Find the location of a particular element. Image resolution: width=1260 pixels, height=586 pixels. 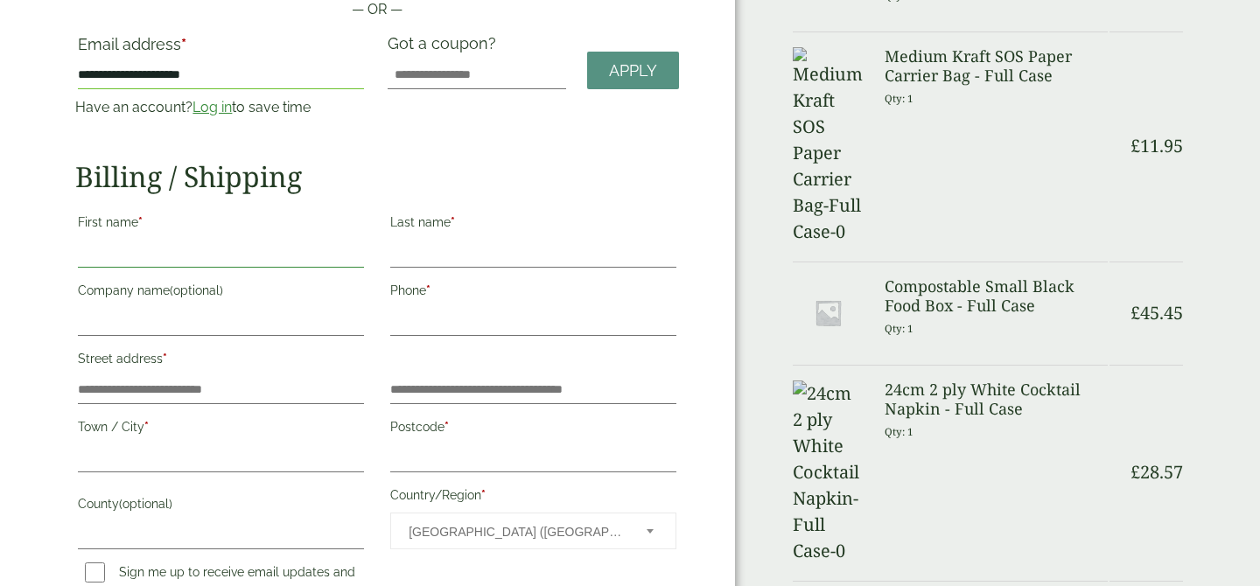

img: Medium Kraft SOS Paper Carrier Bag-Full Case-0 is located at coordinates (828, 146).